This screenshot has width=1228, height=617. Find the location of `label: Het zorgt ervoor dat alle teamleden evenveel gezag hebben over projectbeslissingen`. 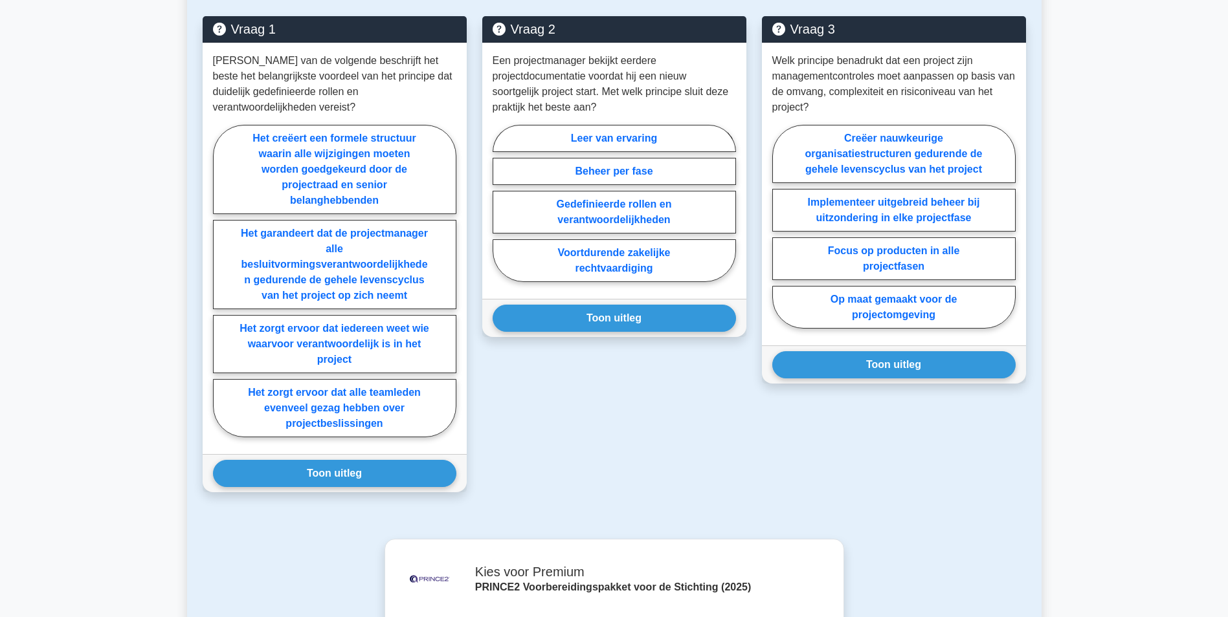

label: Het zorgt ervoor dat alle teamleden evenveel gezag hebben over projectbeslissingen is located at coordinates (335, 408).